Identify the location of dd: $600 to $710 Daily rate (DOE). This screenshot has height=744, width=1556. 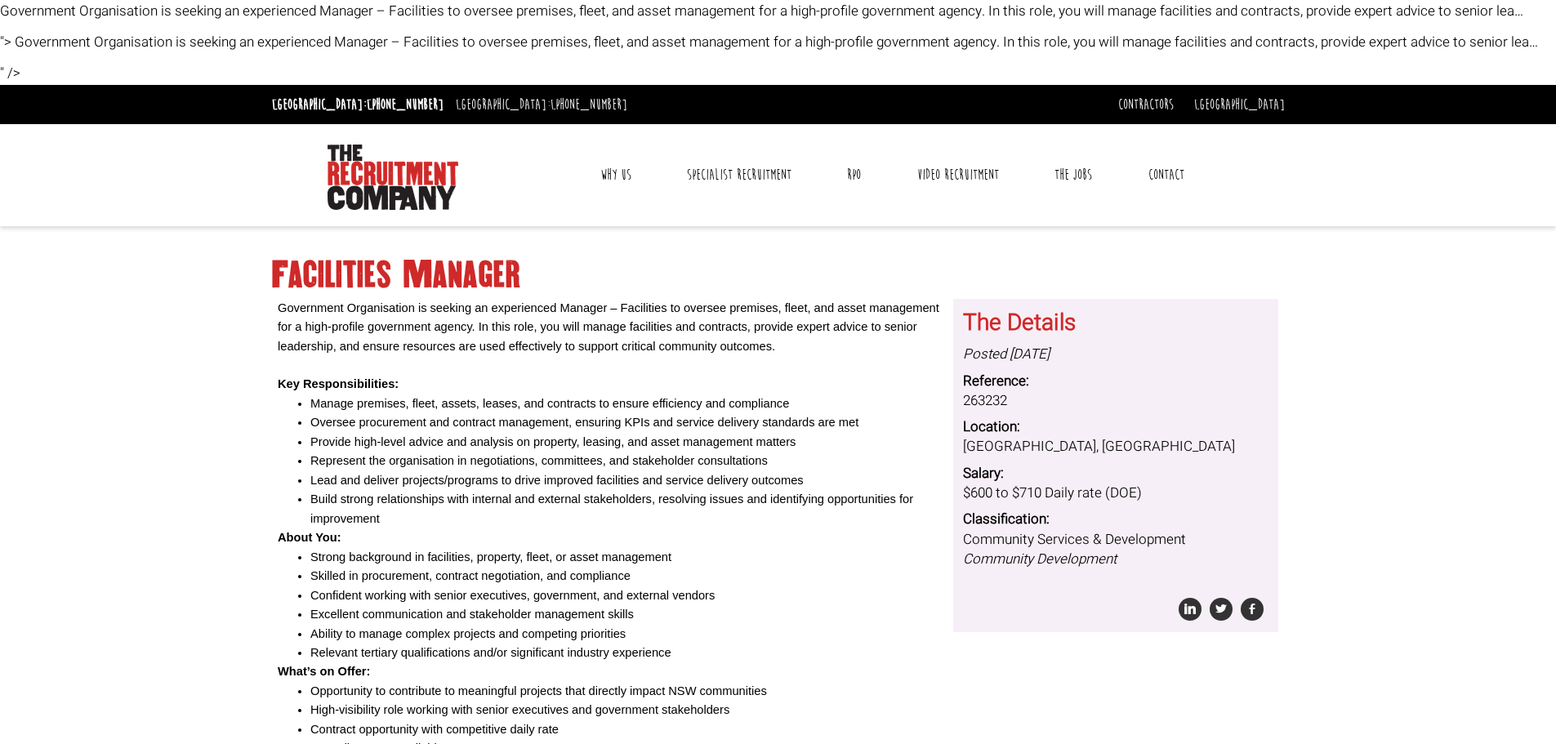
(1116, 493).